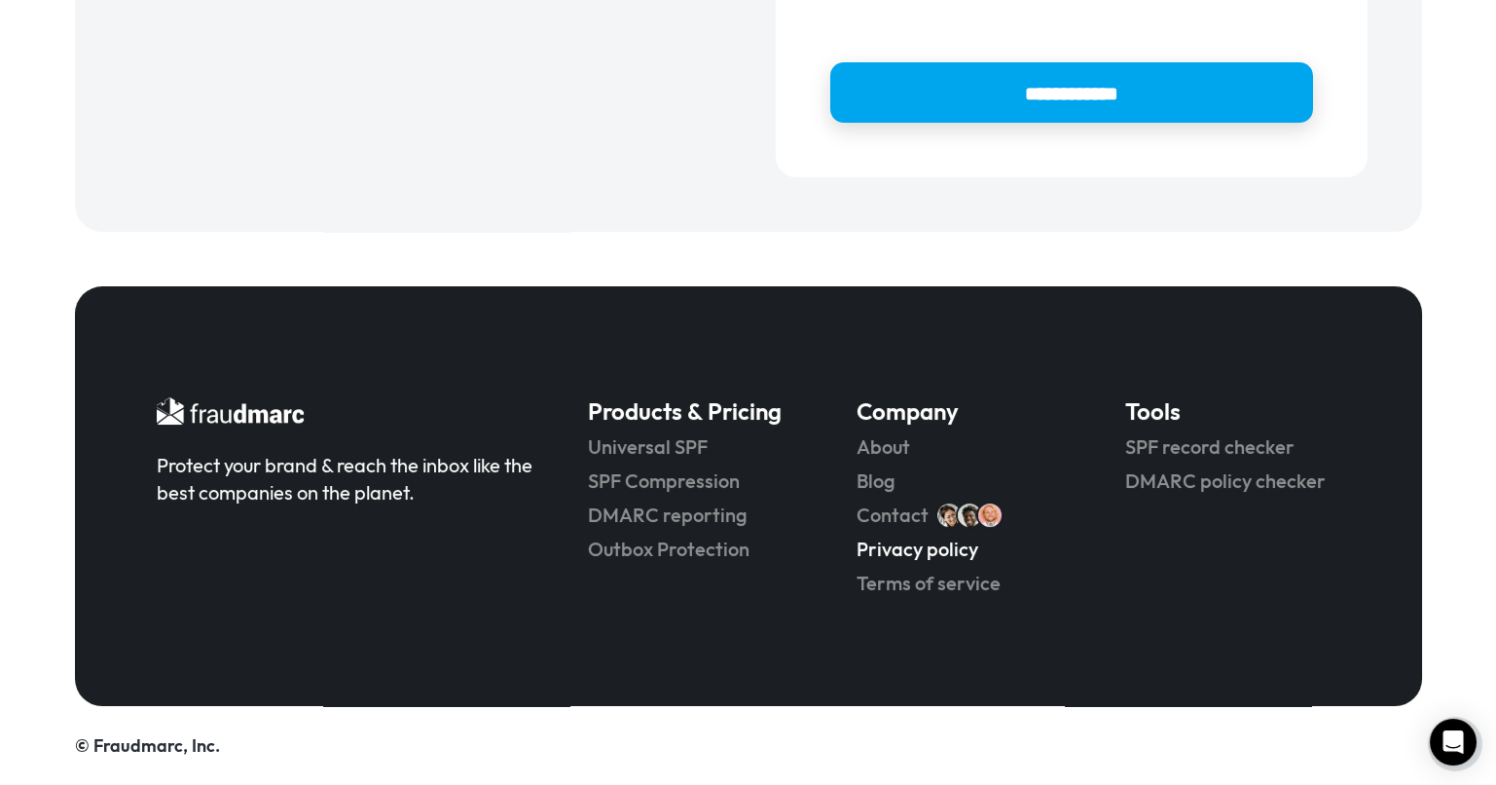 This screenshot has height=785, width=1496. I want to click on a: About, so click(964, 447).